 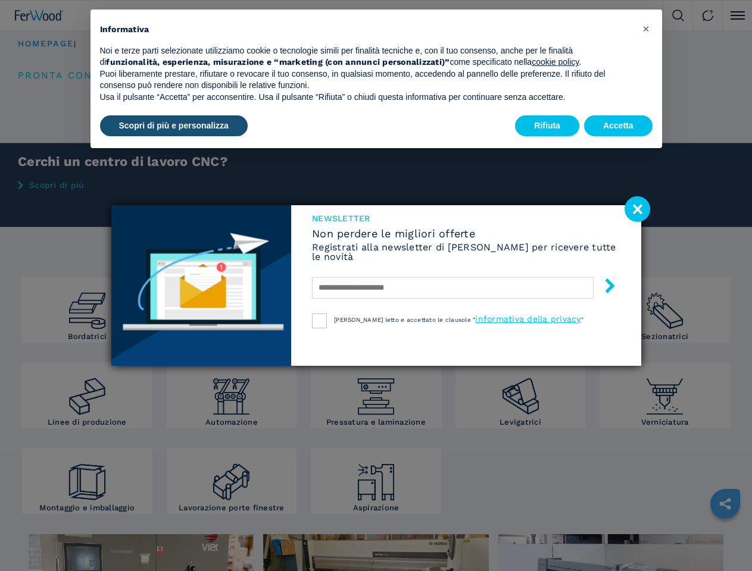 I want to click on button: Chiudi questa informativa, so click(x=646, y=29).